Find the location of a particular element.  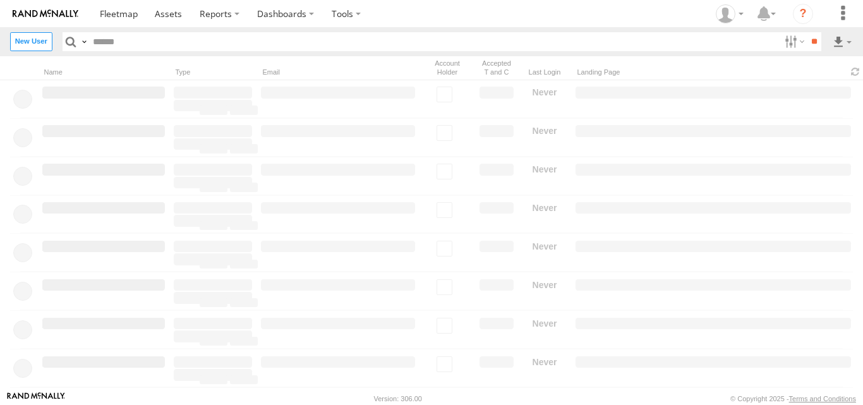

label: Search Filter Options is located at coordinates (792, 41).